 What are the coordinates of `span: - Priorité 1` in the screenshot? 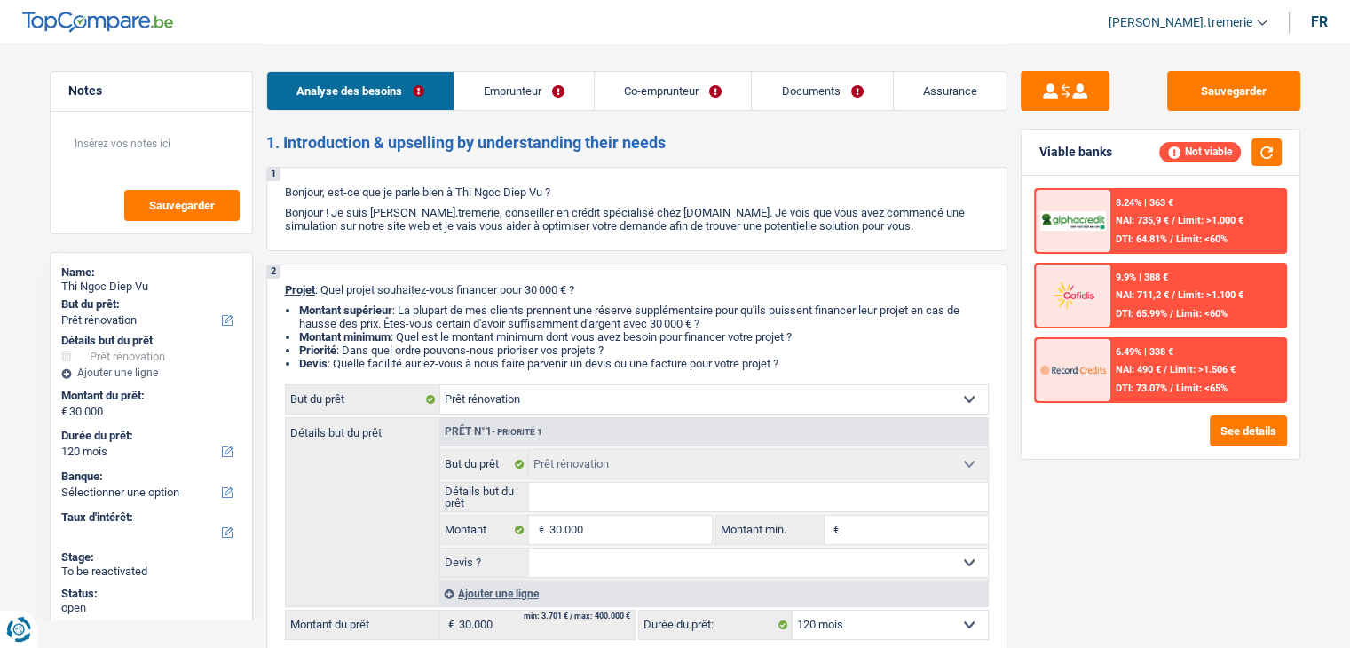 It's located at (517, 431).